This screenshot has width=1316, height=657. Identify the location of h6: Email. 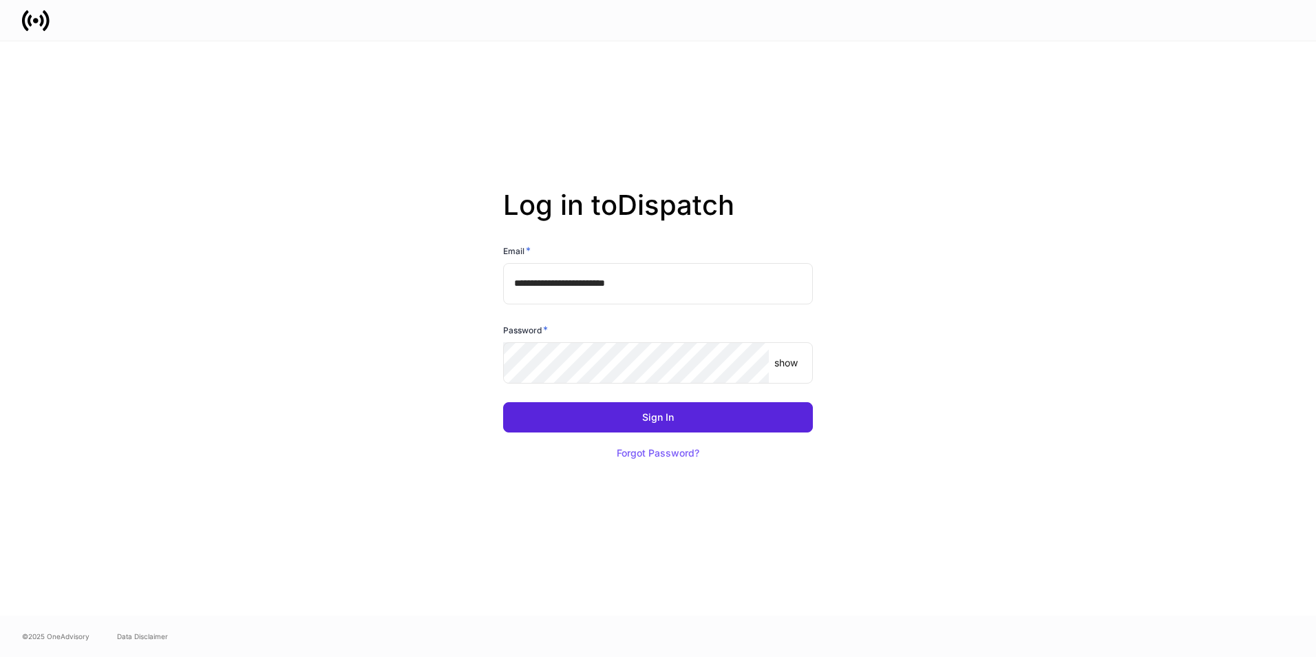
(517, 251).